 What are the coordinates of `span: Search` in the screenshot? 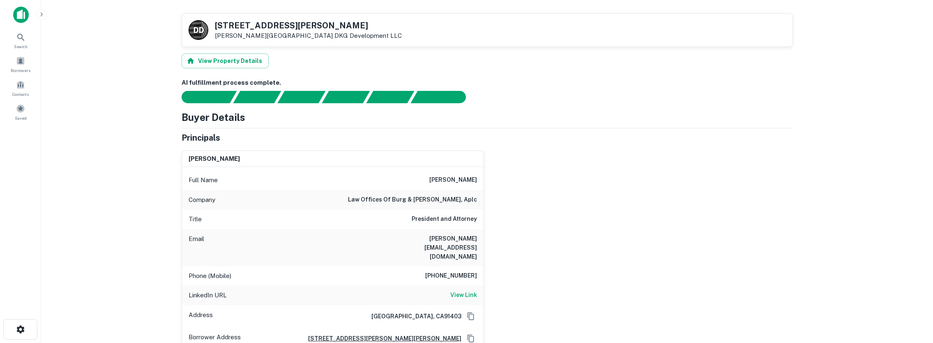 It's located at (21, 46).